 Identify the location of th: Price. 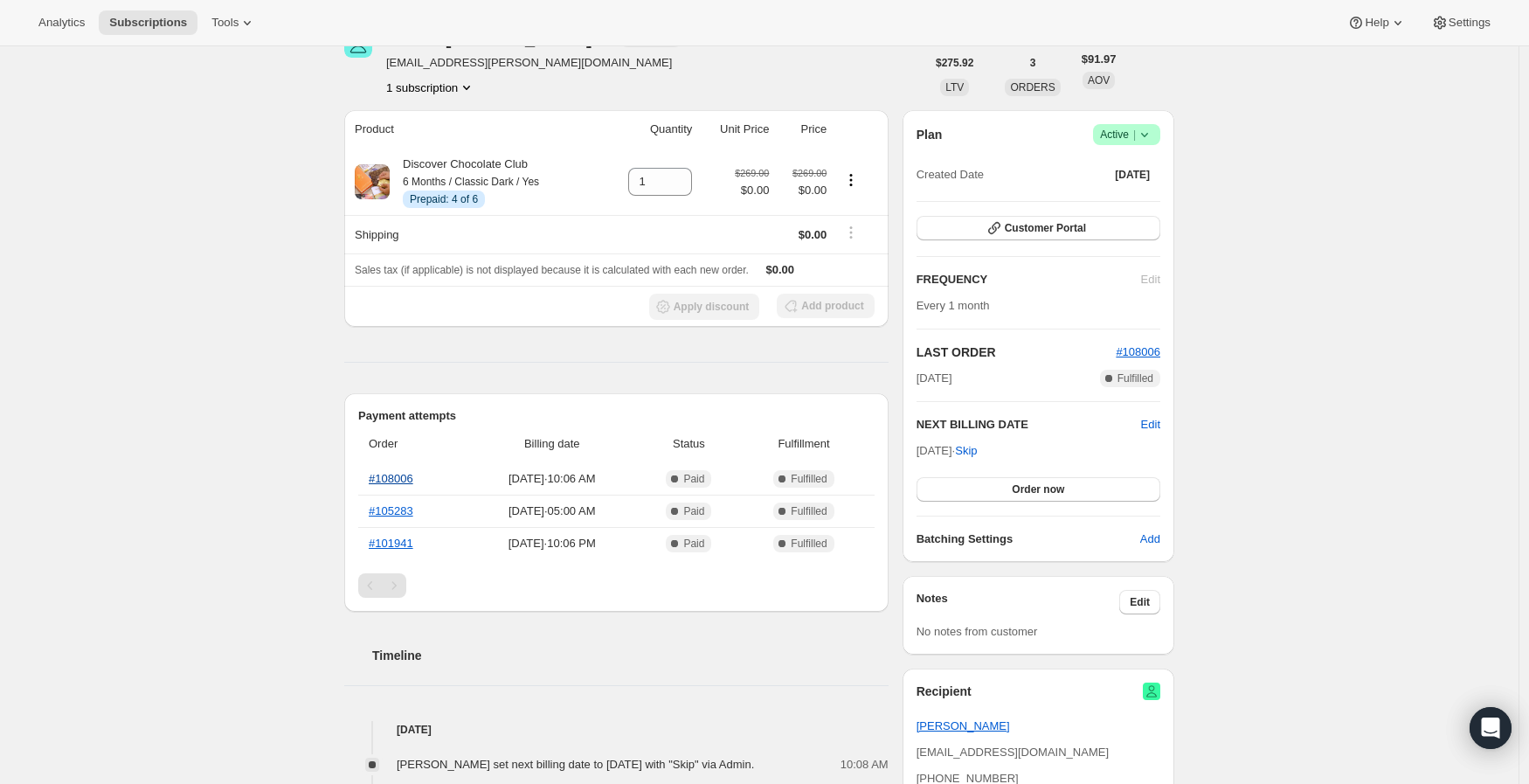
(803, 130).